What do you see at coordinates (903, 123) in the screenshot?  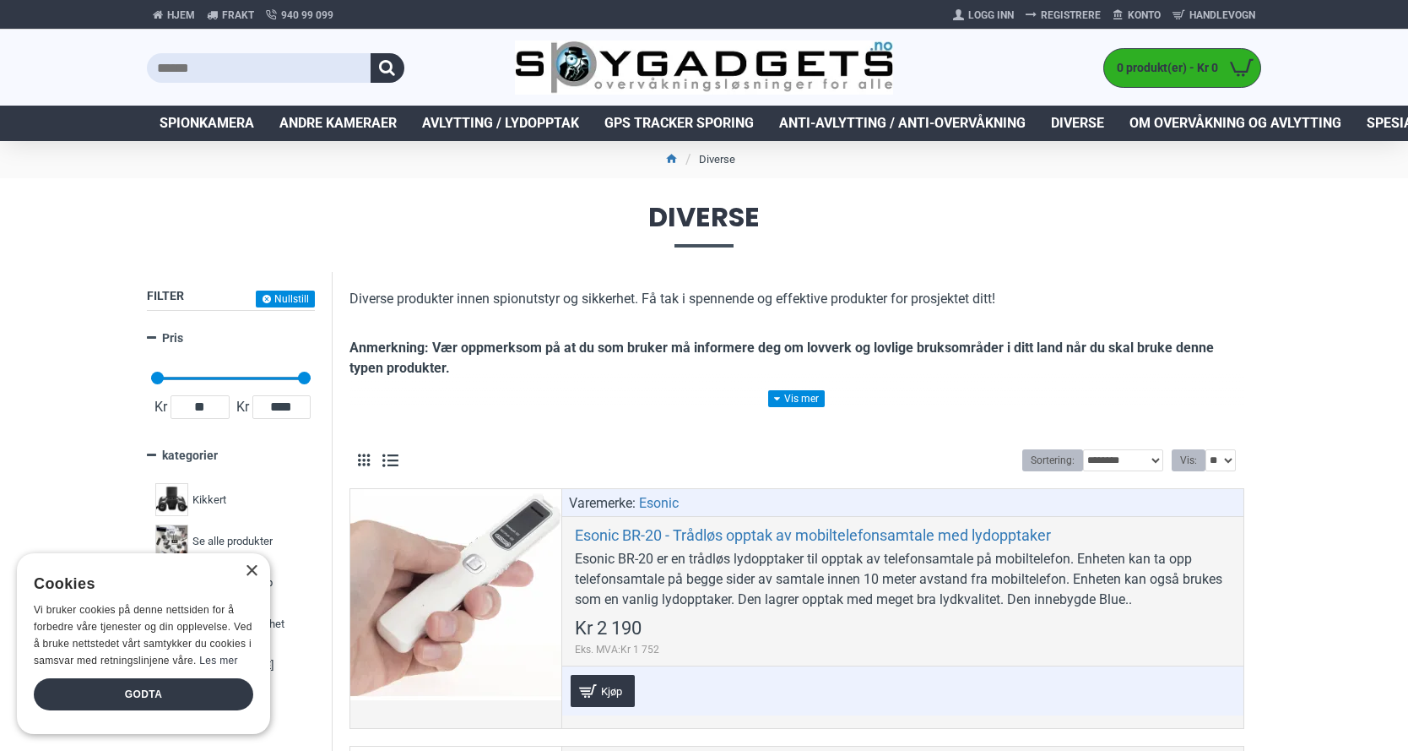 I see `span: Anti-avlytting / Anti-overvåkning` at bounding box center [903, 123].